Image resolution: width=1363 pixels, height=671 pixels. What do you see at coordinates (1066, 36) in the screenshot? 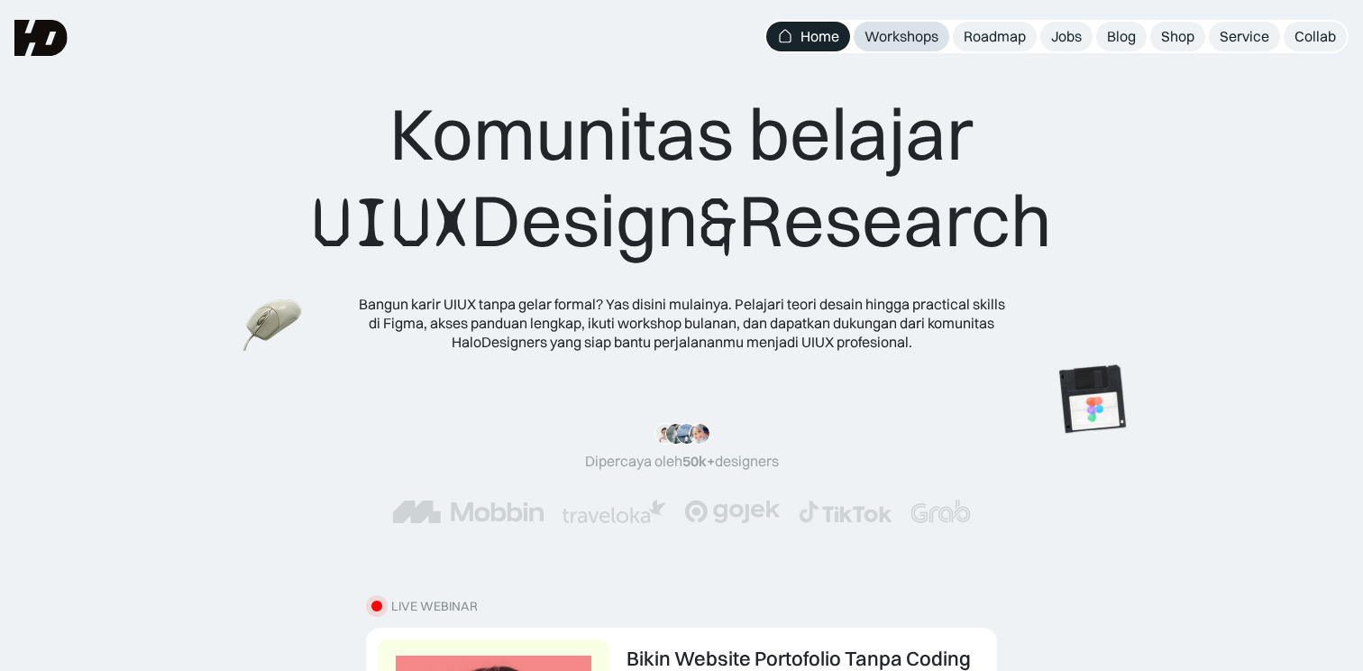
I see `div: Jobs` at bounding box center [1066, 36].